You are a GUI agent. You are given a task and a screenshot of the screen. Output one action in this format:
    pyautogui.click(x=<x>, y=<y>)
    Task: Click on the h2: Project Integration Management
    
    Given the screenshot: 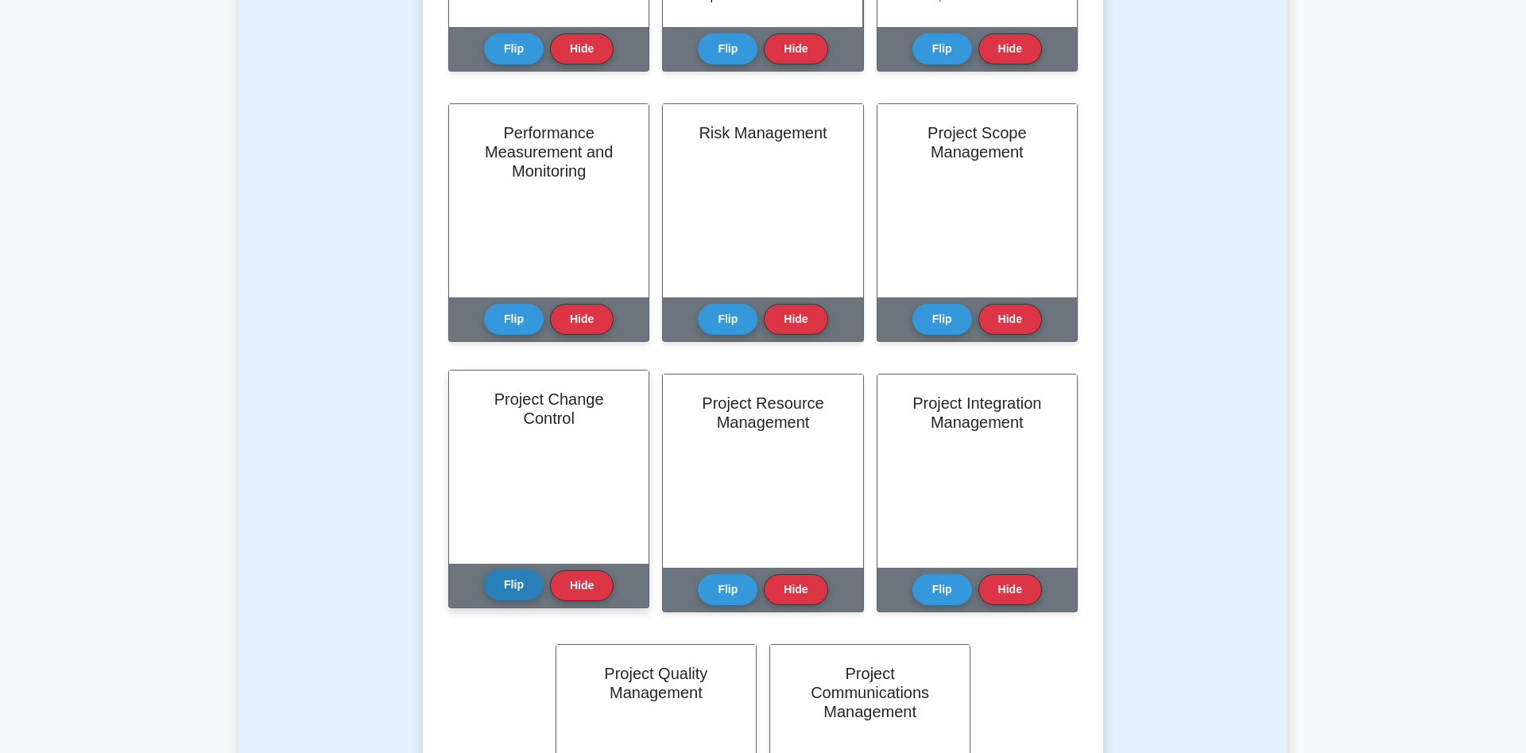 What is the action you would take?
    pyautogui.click(x=977, y=412)
    